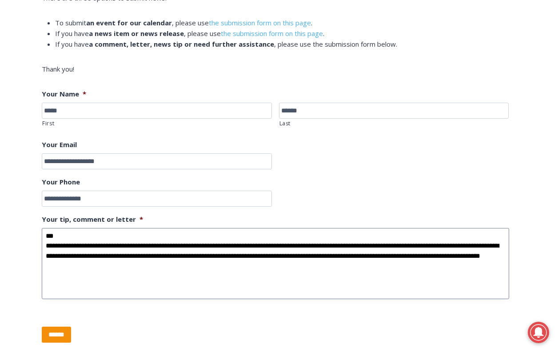 Image resolution: width=558 pixels, height=352 pixels. Describe the element at coordinates (129, 23) in the screenshot. I see `strong: an event for our calendar` at that location.